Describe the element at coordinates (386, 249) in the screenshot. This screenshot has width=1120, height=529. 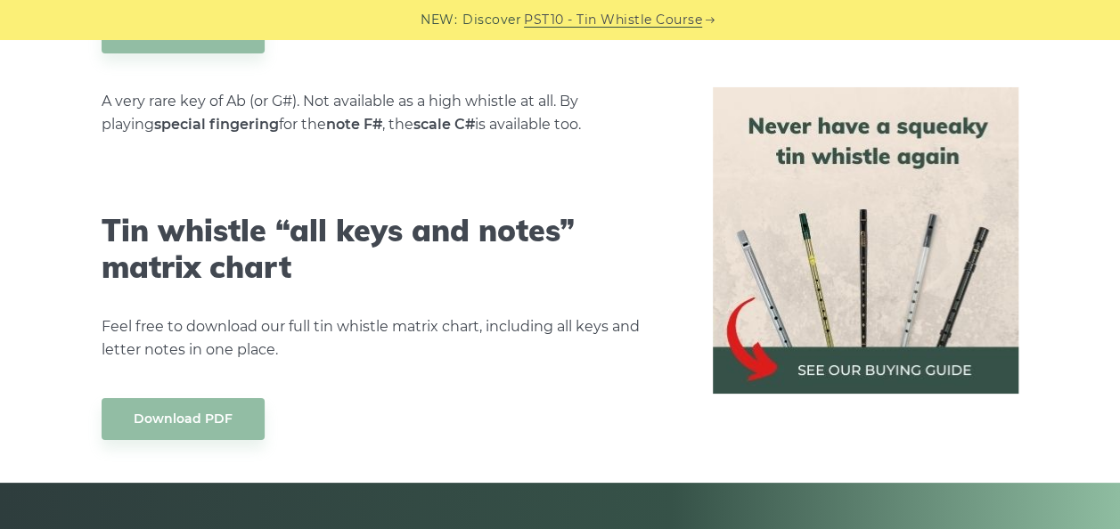
I see `h2: Tin whistle “all keys and notes” matrix chart` at that location.